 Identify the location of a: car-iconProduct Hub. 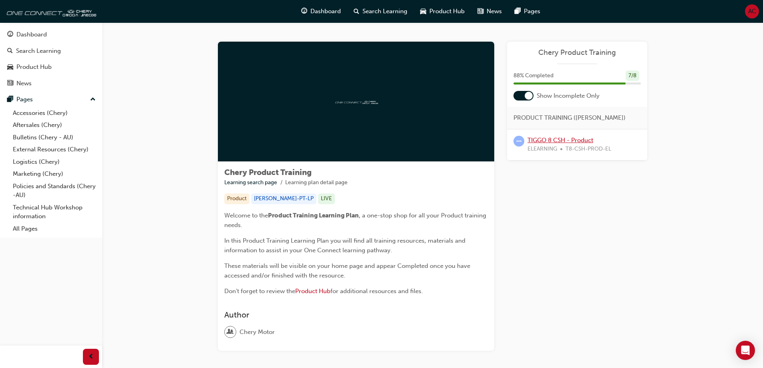
(442, 11).